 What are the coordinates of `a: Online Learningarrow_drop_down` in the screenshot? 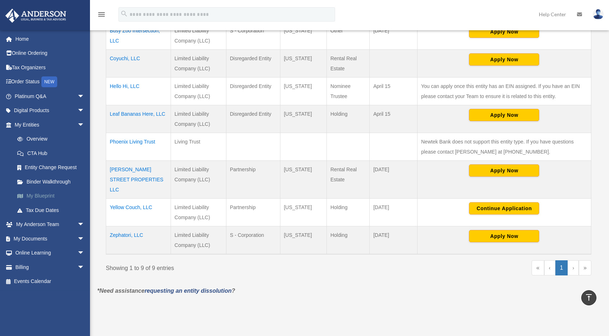 It's located at (50, 253).